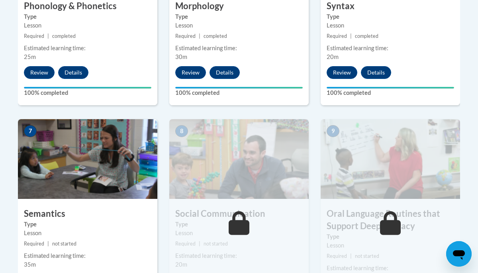  I want to click on h3: Semantics, so click(88, 214).